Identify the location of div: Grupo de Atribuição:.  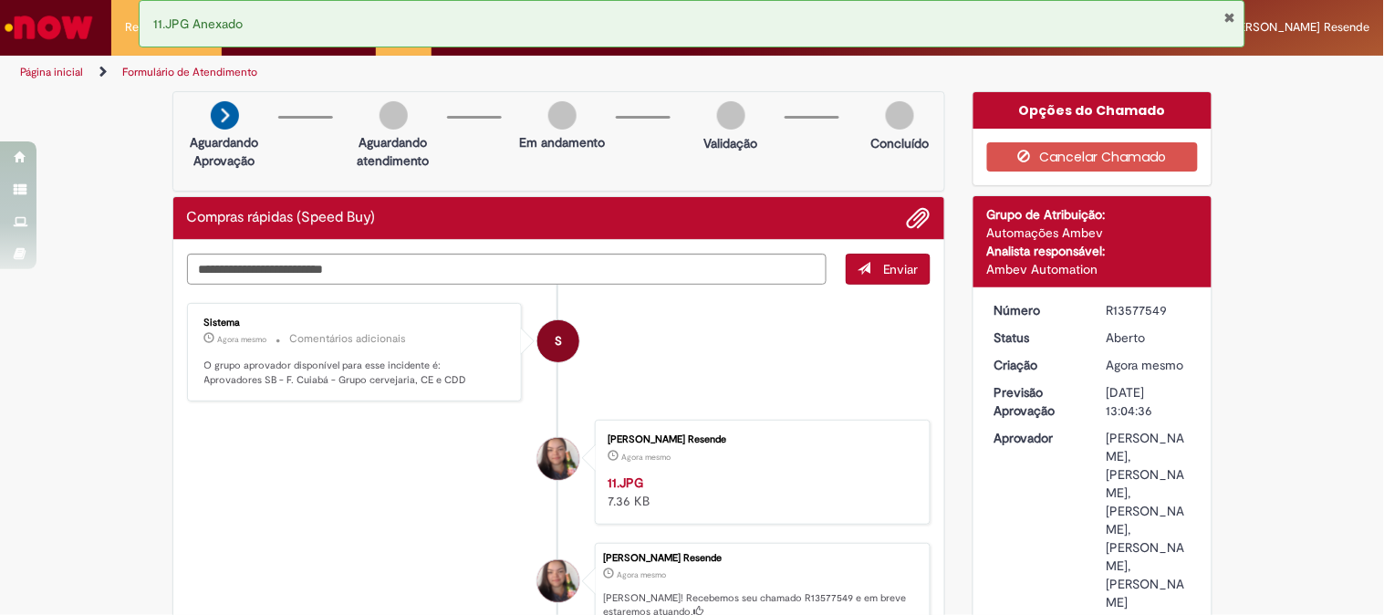
(1092, 214).